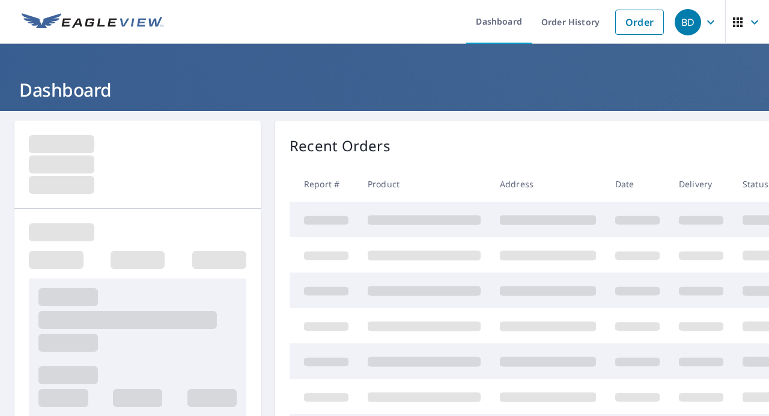 Image resolution: width=769 pixels, height=416 pixels. Describe the element at coordinates (424, 184) in the screenshot. I see `th: Product` at that location.